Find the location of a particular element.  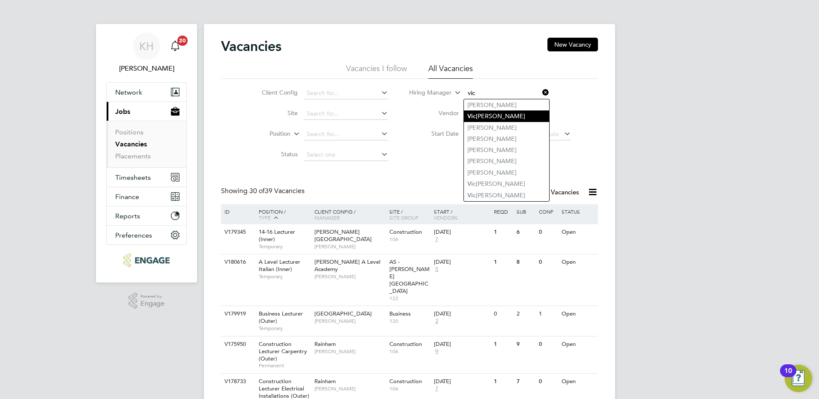

li: Vacancies I follow is located at coordinates (377, 71).